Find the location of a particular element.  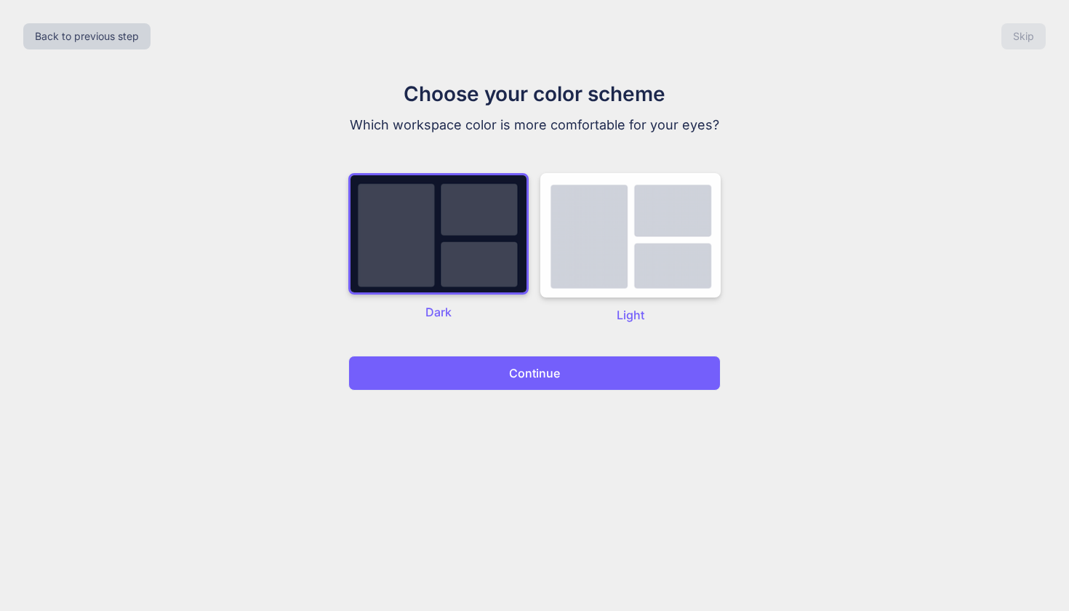

h1: Choose your color scheme is located at coordinates (534, 94).